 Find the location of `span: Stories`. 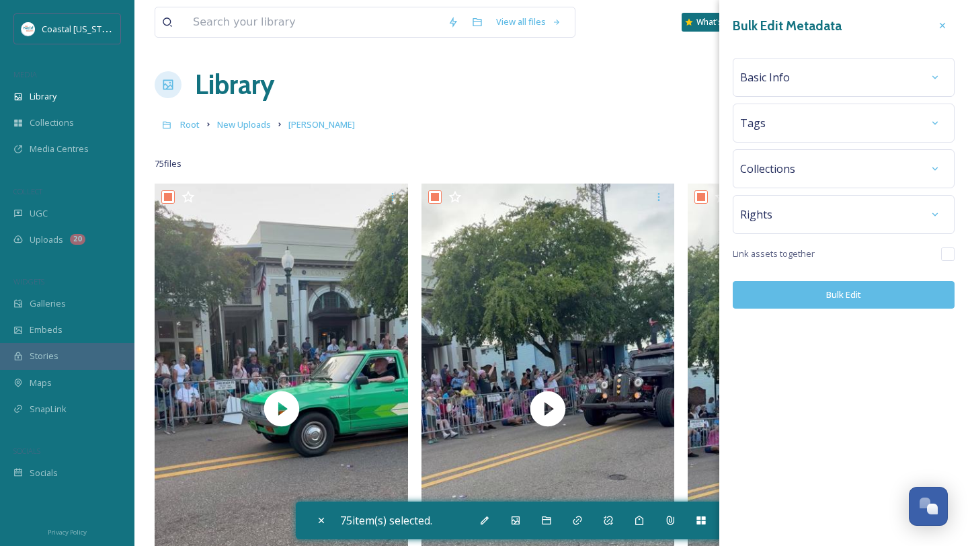

span: Stories is located at coordinates (44, 356).